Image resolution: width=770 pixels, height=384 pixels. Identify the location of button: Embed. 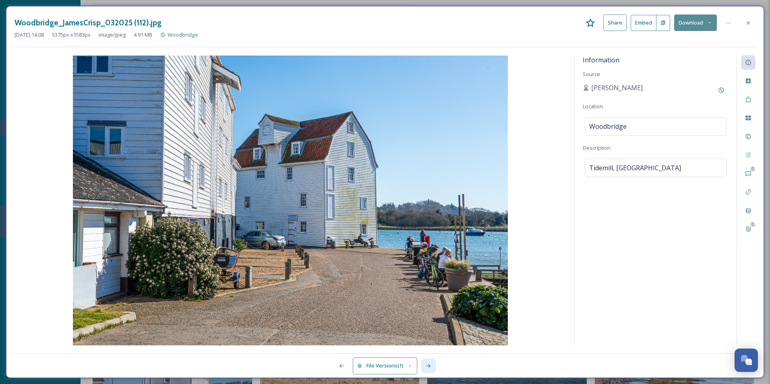
(643, 23).